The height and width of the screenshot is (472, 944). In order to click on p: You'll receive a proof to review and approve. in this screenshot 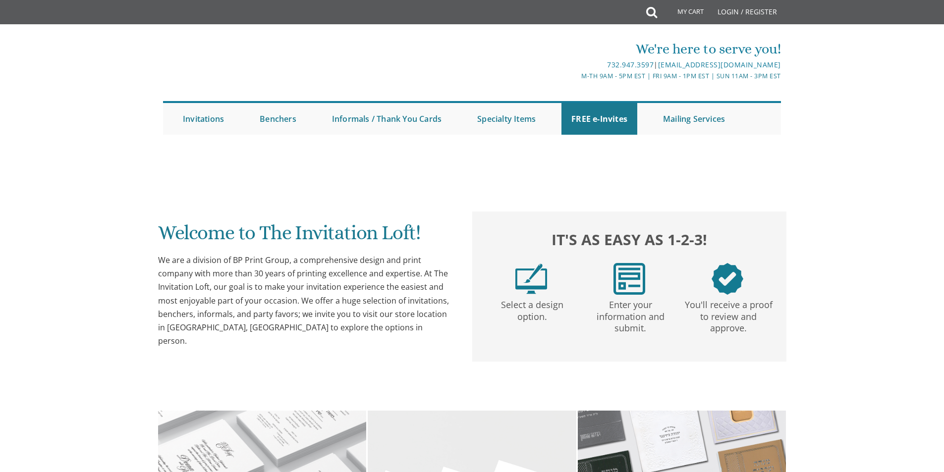, I will do `click(728, 315)`.